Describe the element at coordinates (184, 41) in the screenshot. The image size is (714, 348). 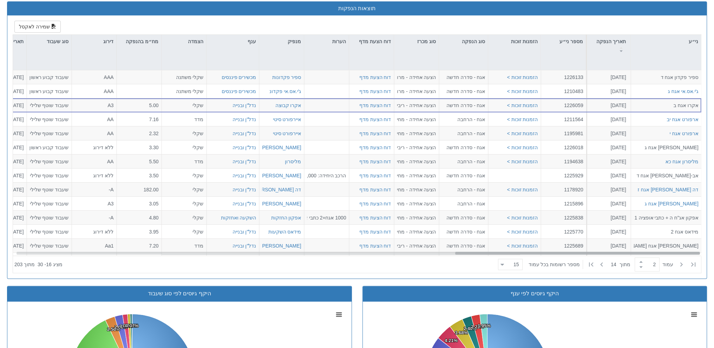
I see `div: הצמדה` at that location.